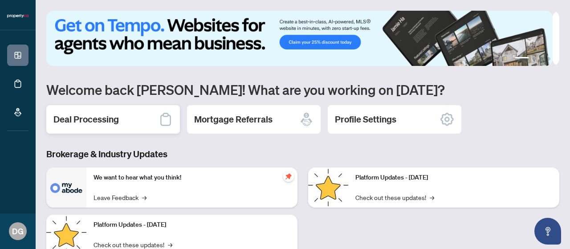 This screenshot has width=570, height=249. I want to click on button: 2, so click(534, 59).